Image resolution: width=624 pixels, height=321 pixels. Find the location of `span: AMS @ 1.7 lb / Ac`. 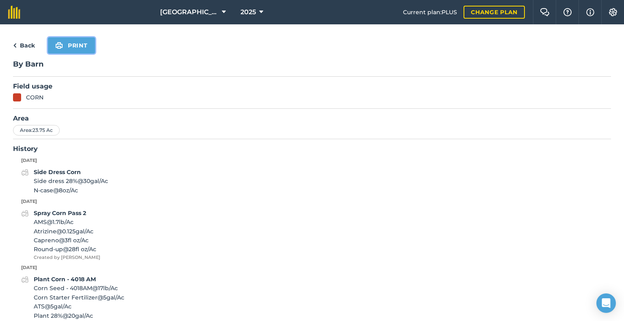

span: AMS @ 1.7 lb / Ac is located at coordinates (67, 222).